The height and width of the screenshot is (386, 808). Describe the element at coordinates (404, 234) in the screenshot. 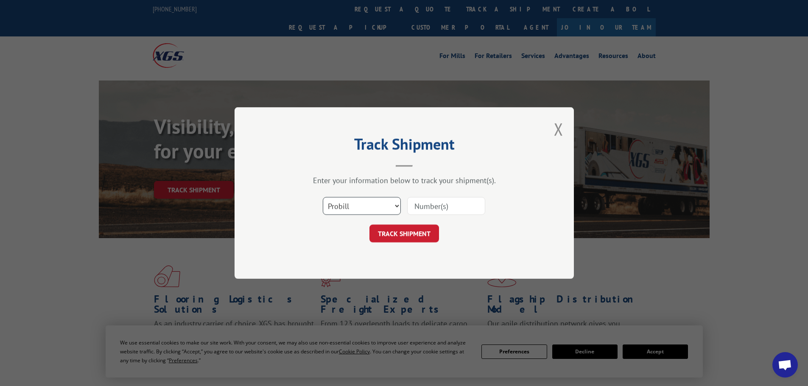

I see `button: TRACK SHIPMENT` at that location.